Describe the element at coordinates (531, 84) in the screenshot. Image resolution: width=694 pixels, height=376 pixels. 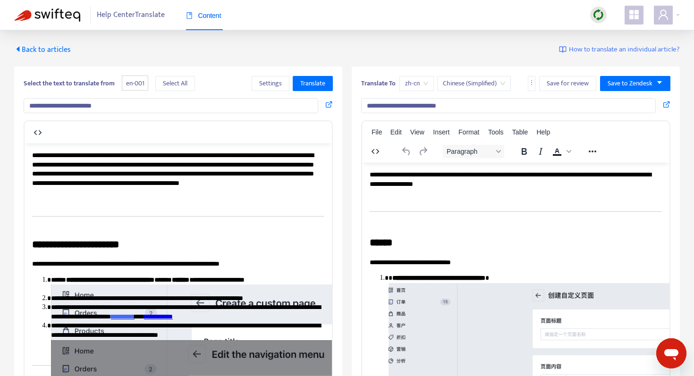
I see `button: more` at that location.